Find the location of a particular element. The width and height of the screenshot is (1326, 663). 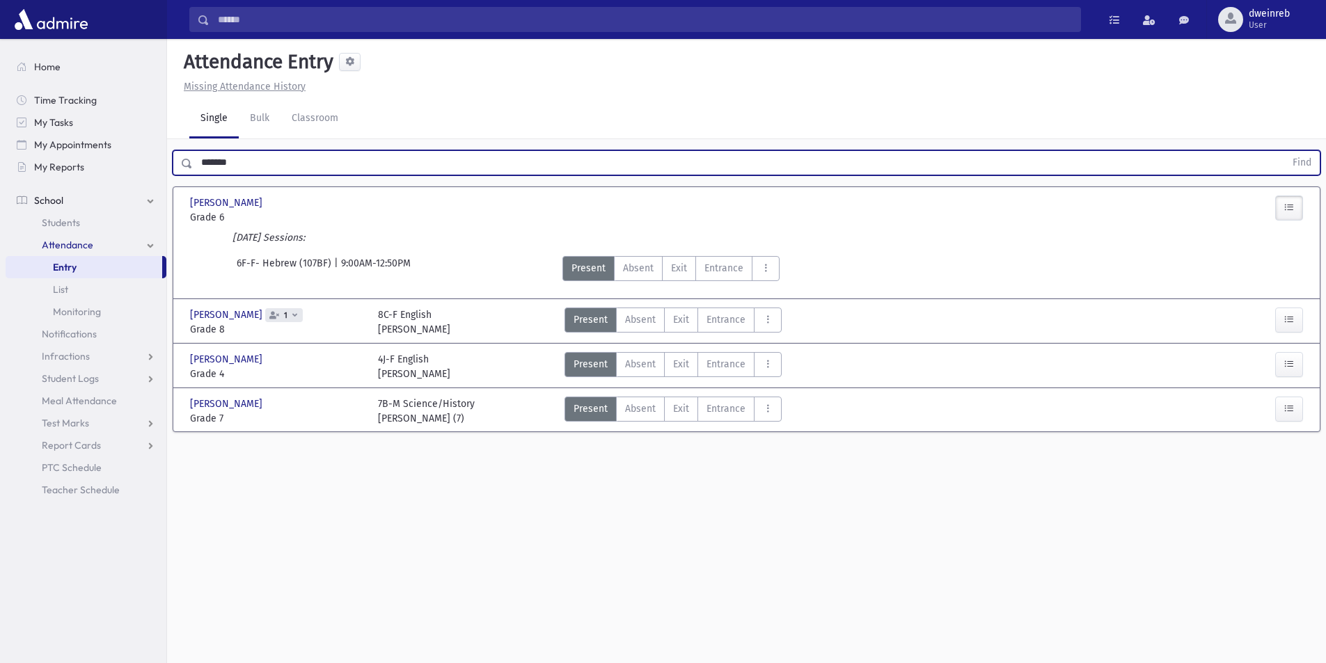

span: Test Marks is located at coordinates (65, 423).